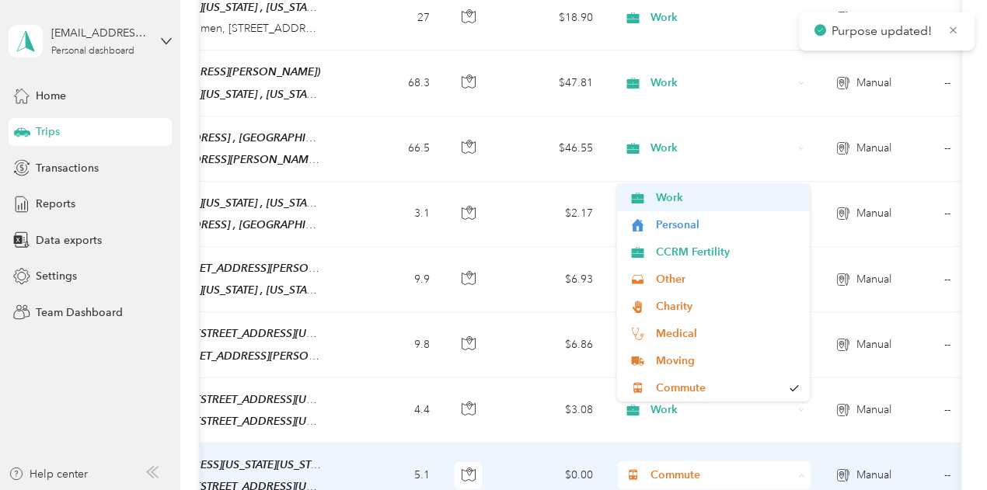 Image resolution: width=987 pixels, height=490 pixels. Describe the element at coordinates (727, 252) in the screenshot. I see `span: CCRM Fertility` at that location.